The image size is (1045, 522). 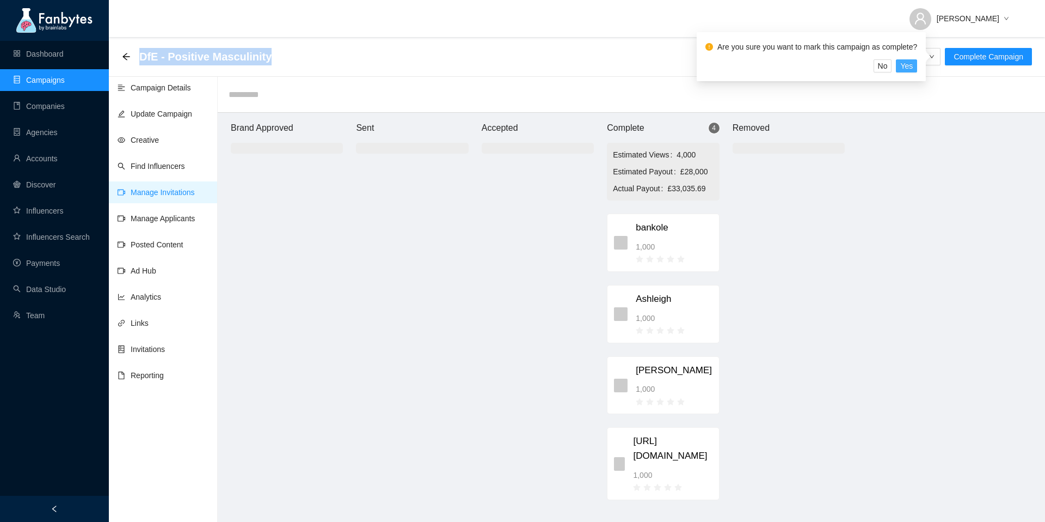 I want to click on article: Sent, so click(x=365, y=127).